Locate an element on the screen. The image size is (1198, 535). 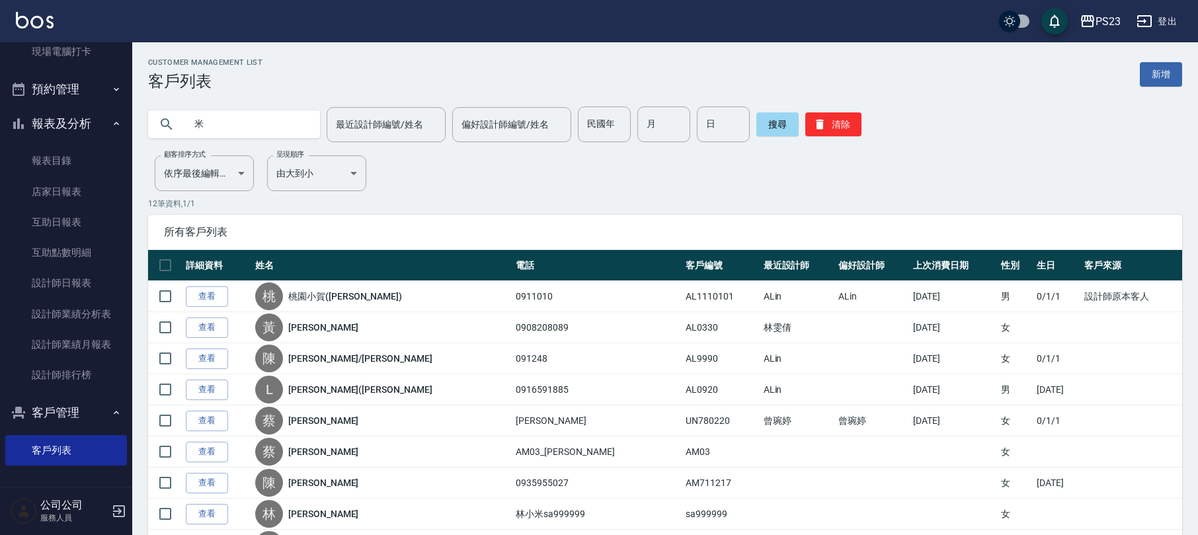
button: 預約管理 is located at coordinates (66, 89).